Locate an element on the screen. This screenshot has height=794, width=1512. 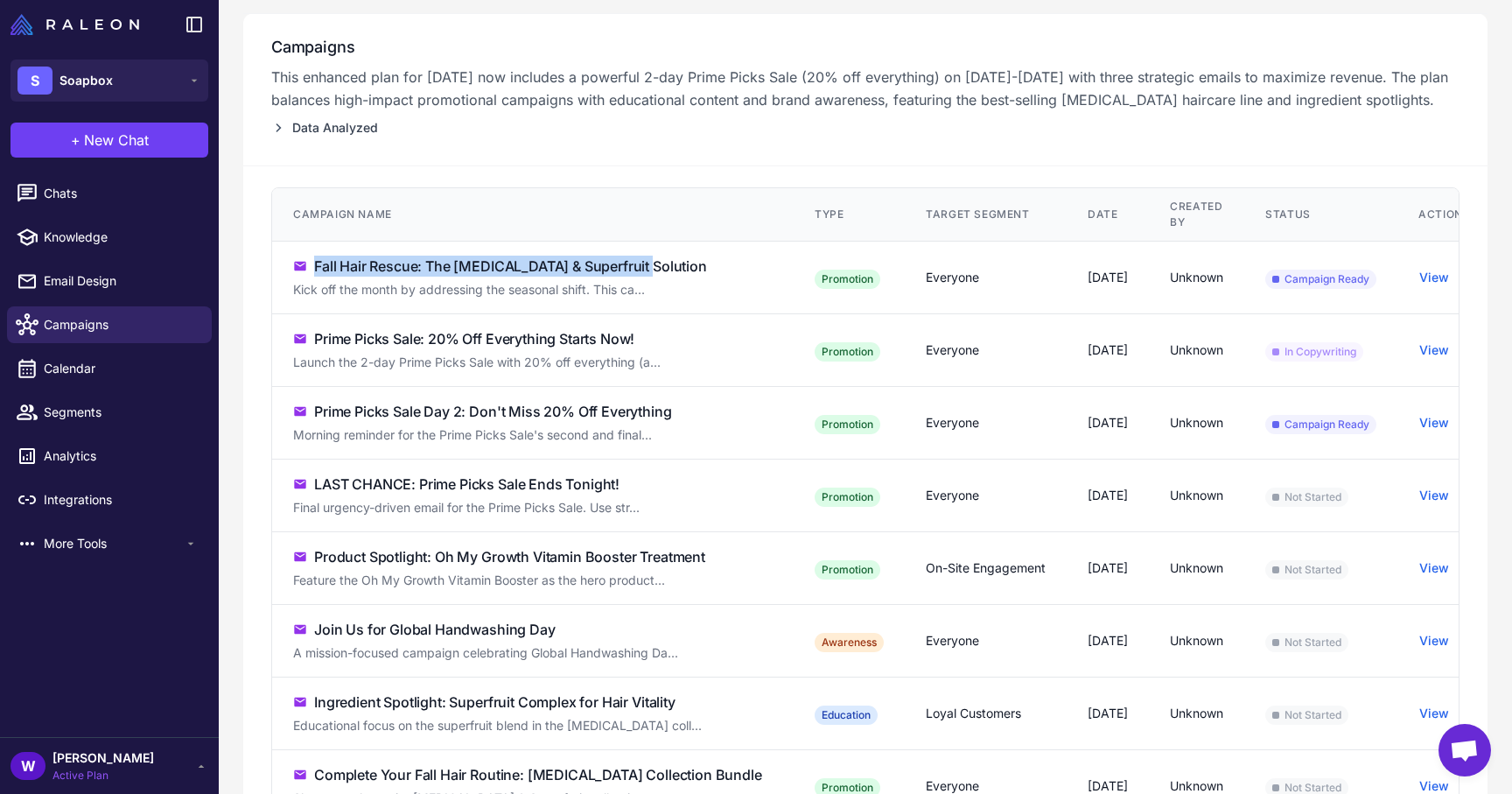
div: Prime Picks Sale: 20% Off Everything Starts Now! is located at coordinates (475, 338).